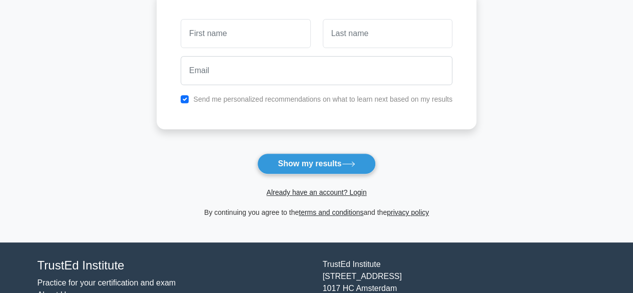  Describe the element at coordinates (408, 212) in the screenshot. I see `a: privacy policy` at that location.